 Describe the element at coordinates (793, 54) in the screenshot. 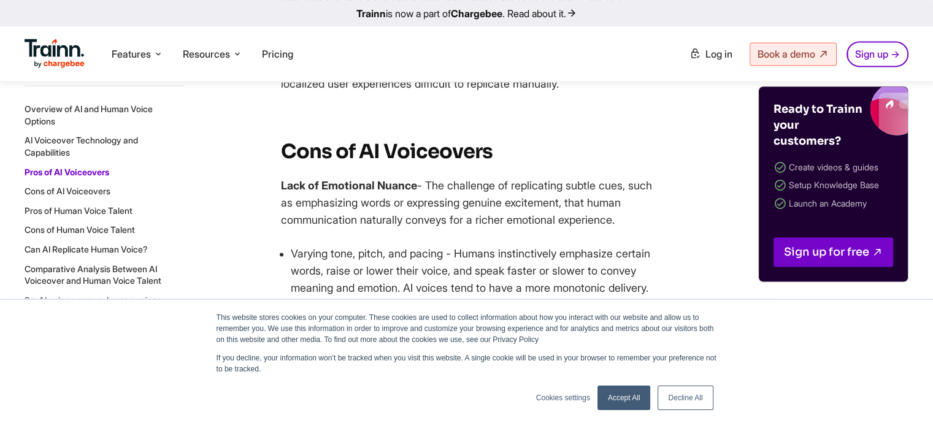

I see `a: Book a demo` at that location.